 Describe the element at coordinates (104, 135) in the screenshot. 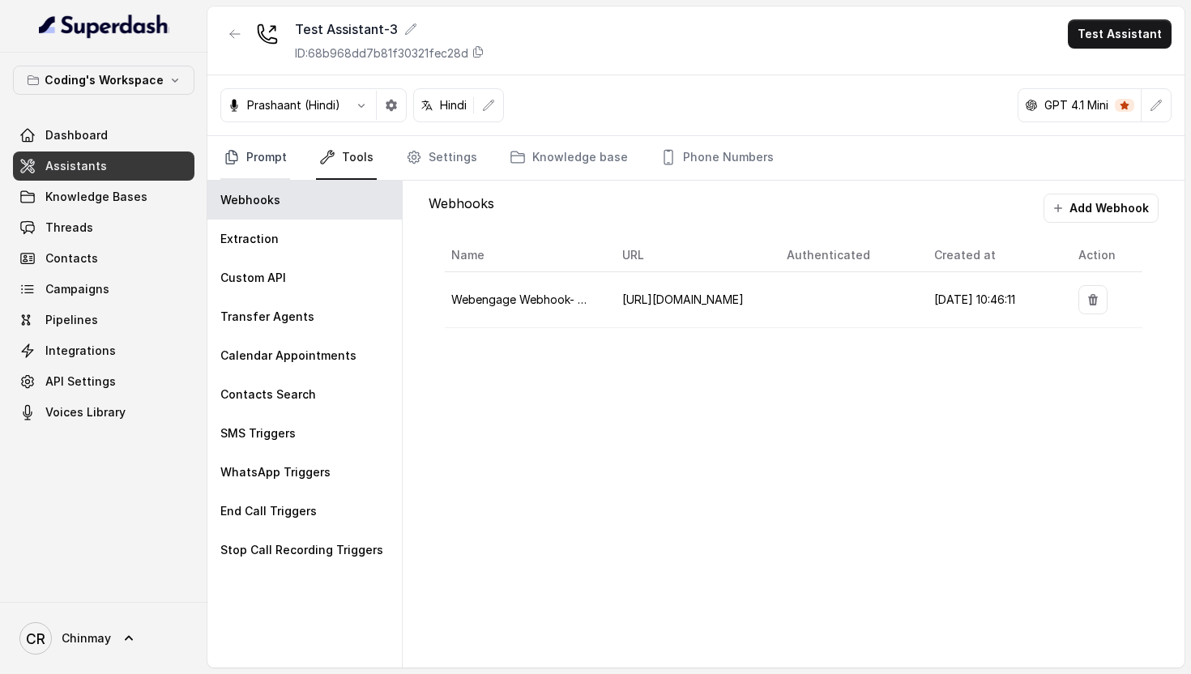

I see `a: Dashboard` at that location.